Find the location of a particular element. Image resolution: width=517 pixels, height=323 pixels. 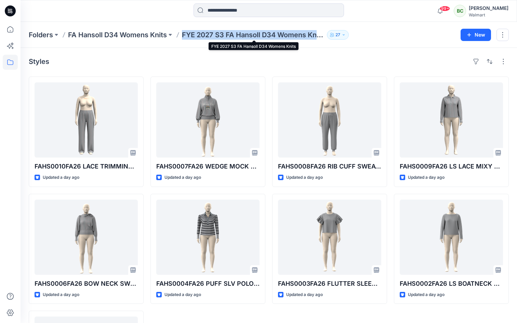

button: 27 is located at coordinates (338, 35).